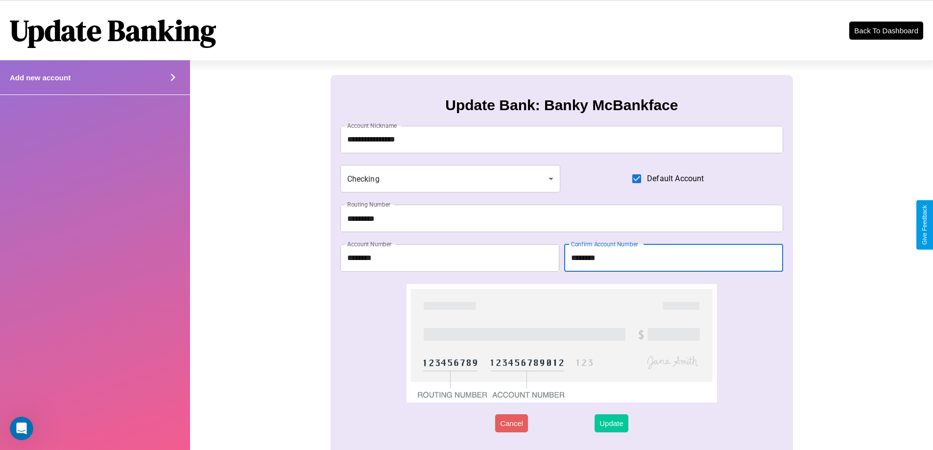  What do you see at coordinates (511, 423) in the screenshot?
I see `button: Cancel` at bounding box center [511, 423].